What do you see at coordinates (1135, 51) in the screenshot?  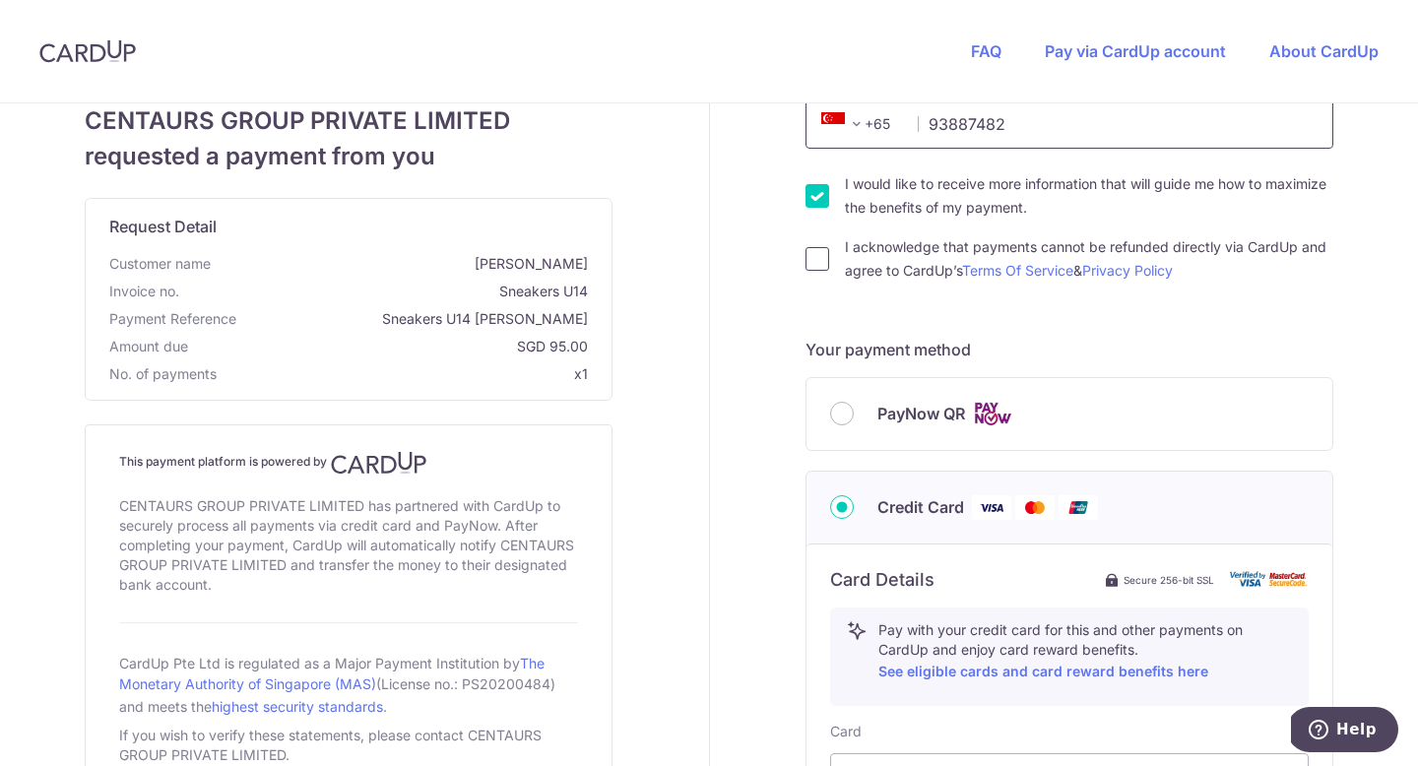 I see `a: Pay via CardUp account` at bounding box center [1135, 51].